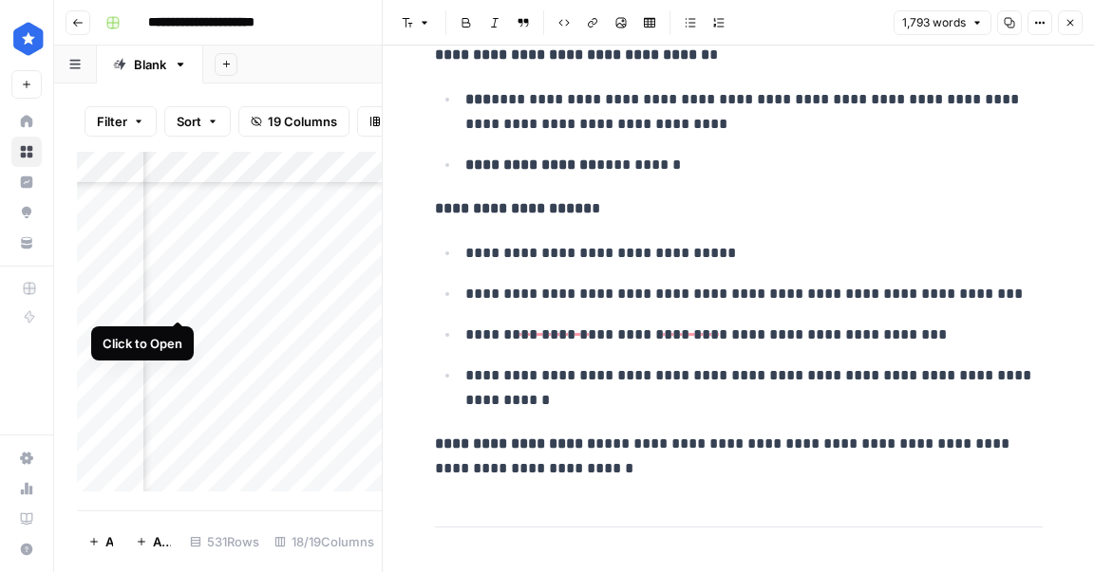  I want to click on a: Learning Hub, so click(27, 519).